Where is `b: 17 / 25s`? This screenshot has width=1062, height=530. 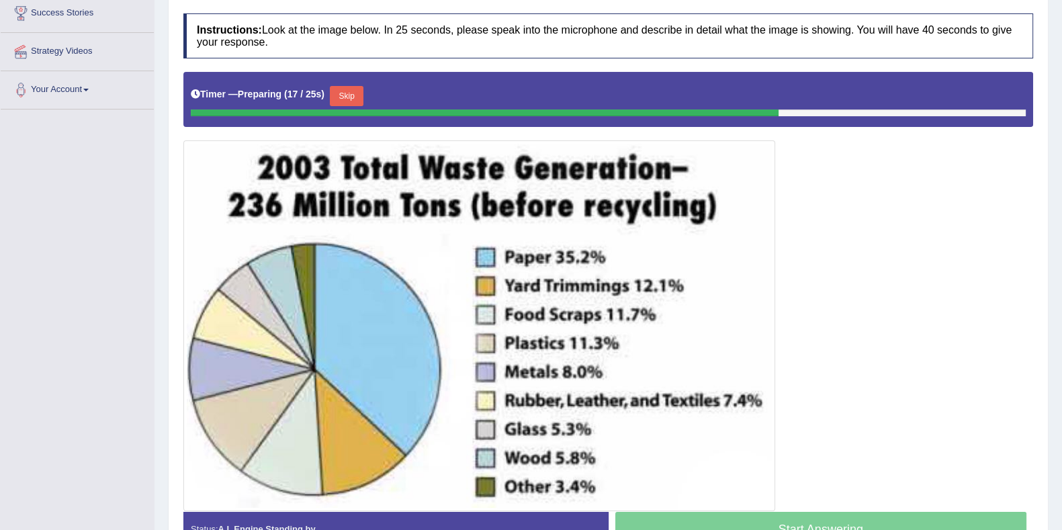 b: 17 / 25s is located at coordinates (304, 94).